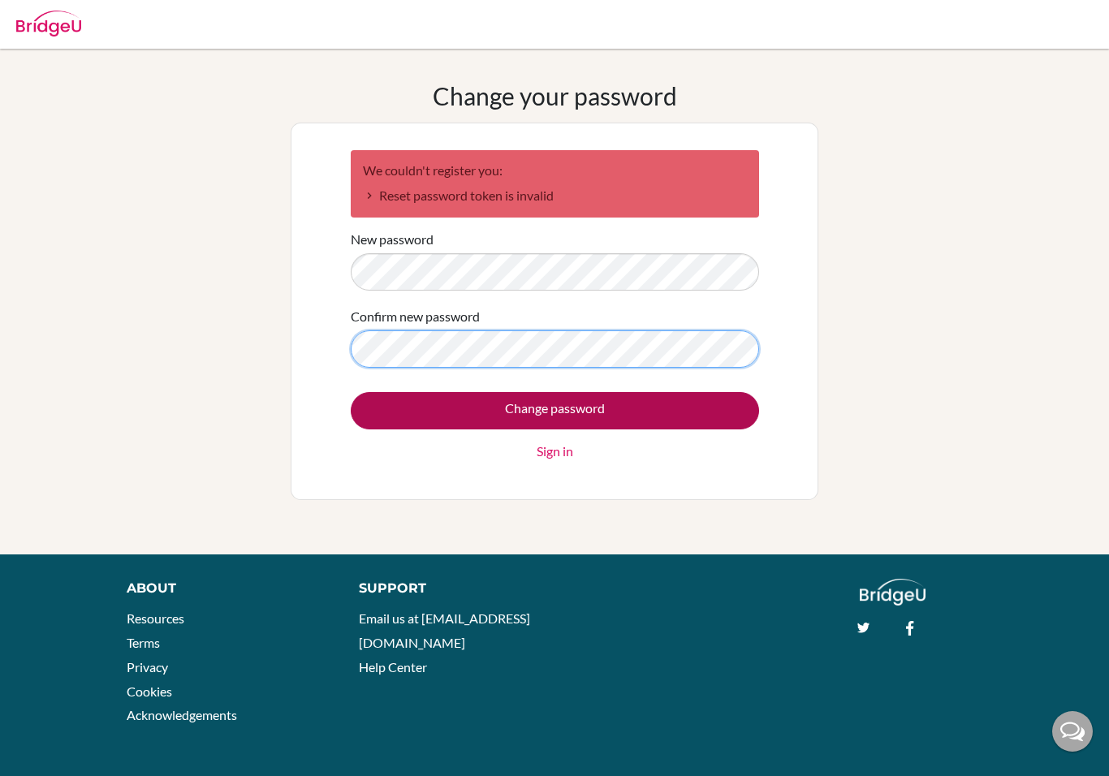 This screenshot has height=776, width=1109. I want to click on a: Resources, so click(155, 618).